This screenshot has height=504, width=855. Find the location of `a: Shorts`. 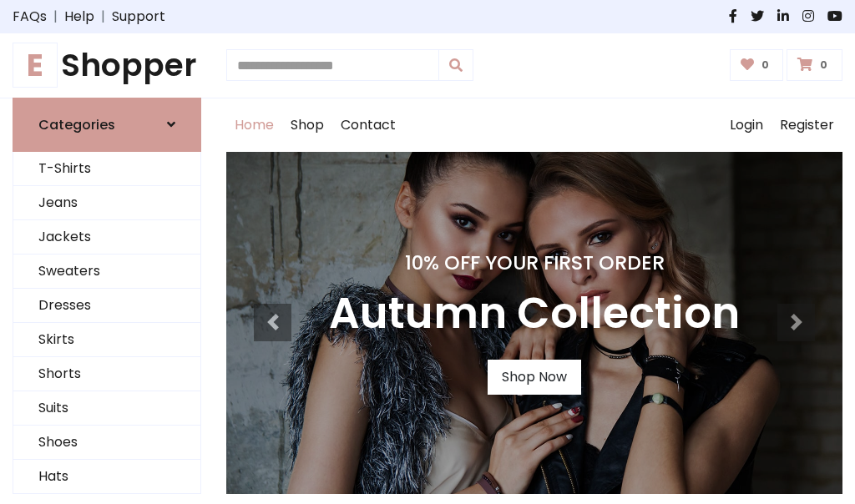

a: Shorts is located at coordinates (107, 374).